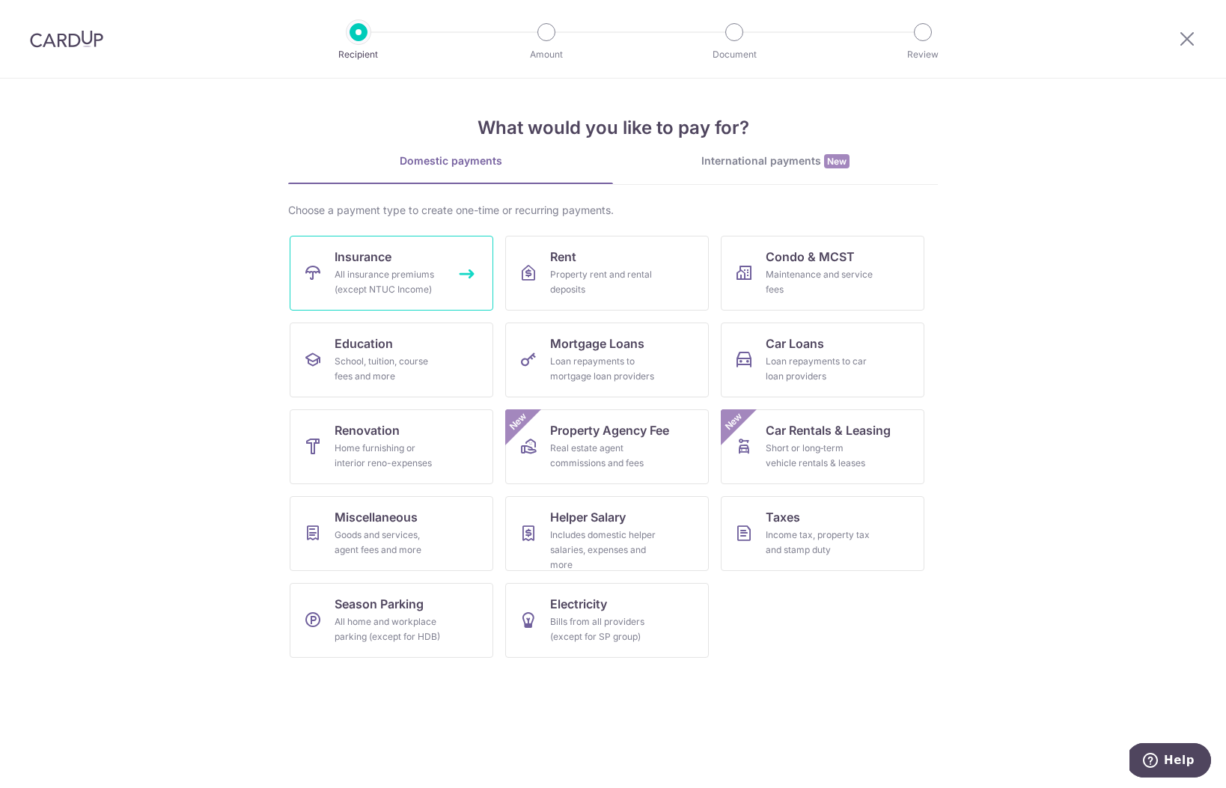 The height and width of the screenshot is (788, 1226). I want to click on img: CardUp, so click(67, 39).